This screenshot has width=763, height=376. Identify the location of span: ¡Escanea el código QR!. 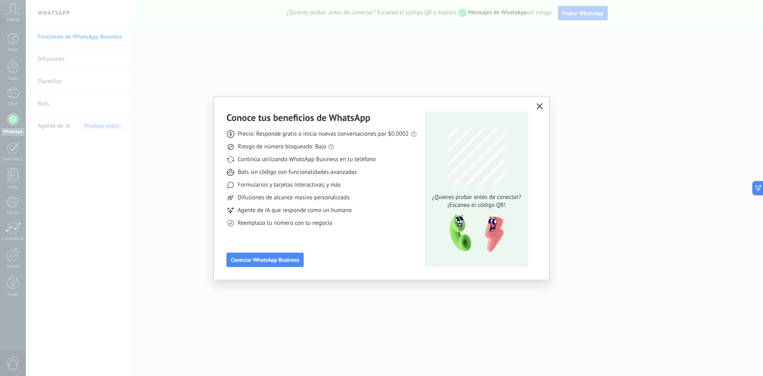
(477, 205).